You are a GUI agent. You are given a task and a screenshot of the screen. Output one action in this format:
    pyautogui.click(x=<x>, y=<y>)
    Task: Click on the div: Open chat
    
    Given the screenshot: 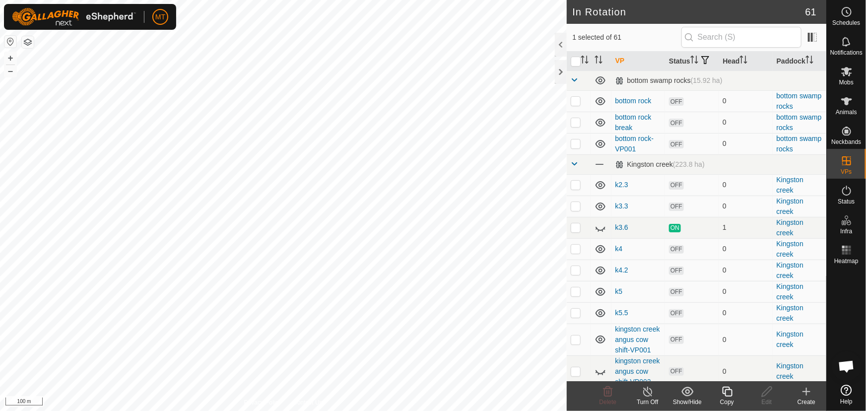 What is the action you would take?
    pyautogui.click(x=847, y=366)
    